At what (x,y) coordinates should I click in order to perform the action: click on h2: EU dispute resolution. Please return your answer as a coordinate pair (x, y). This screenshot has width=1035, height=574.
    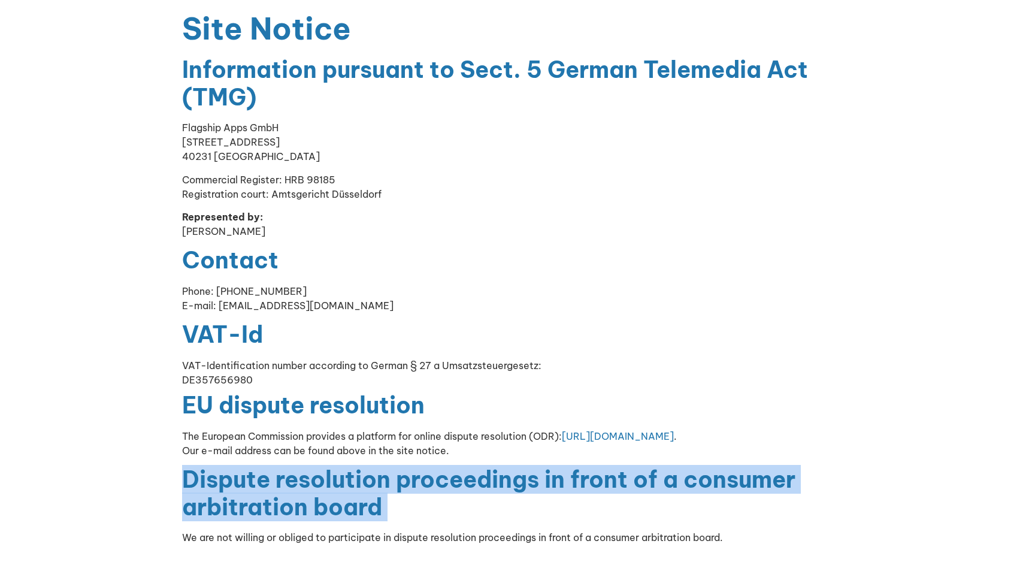
    Looking at the image, I should click on (518, 406).